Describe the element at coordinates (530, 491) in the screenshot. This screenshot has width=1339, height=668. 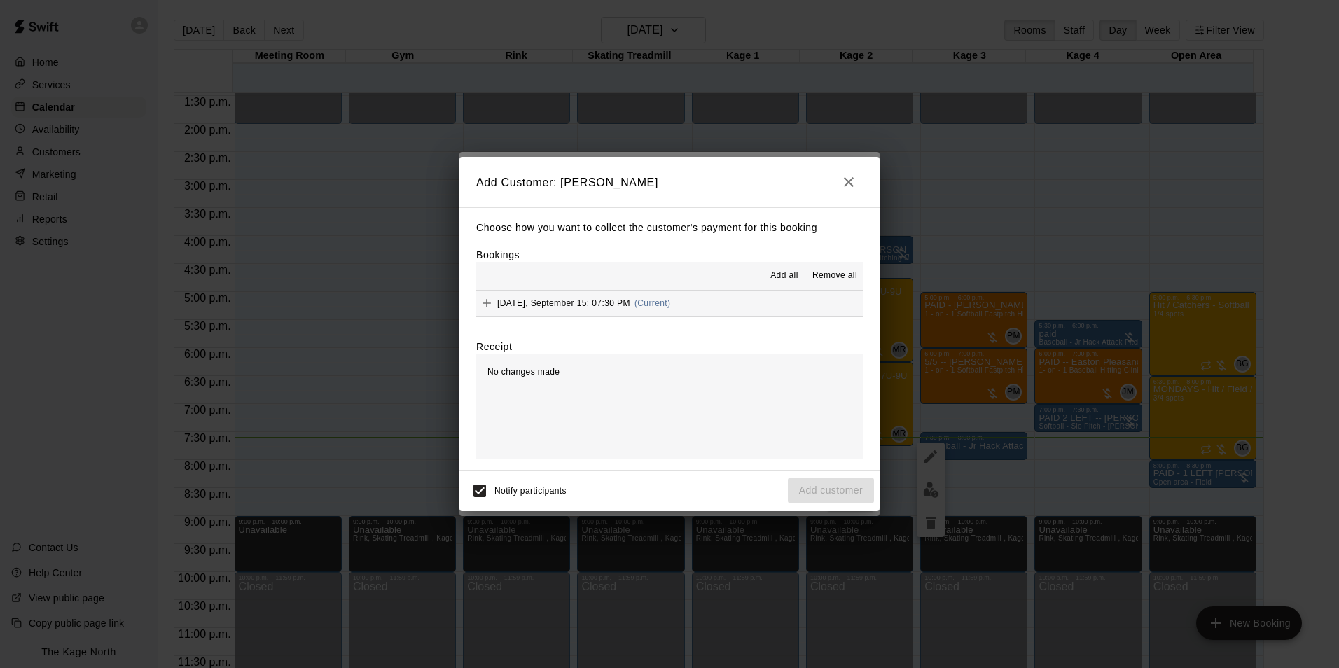
I see `span: Notify participants` at that location.